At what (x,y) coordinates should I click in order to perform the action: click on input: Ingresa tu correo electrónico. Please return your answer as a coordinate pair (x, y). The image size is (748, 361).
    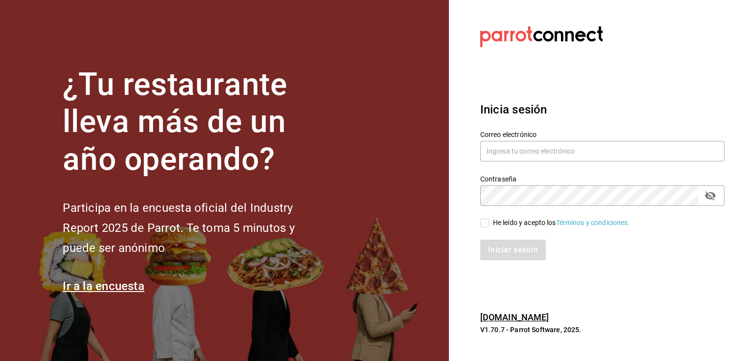
    Looking at the image, I should click on (602, 151).